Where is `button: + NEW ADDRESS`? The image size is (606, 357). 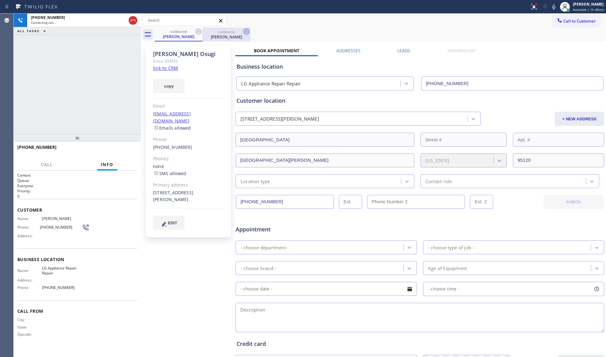
button: + NEW ADDRESS is located at coordinates (579, 119).